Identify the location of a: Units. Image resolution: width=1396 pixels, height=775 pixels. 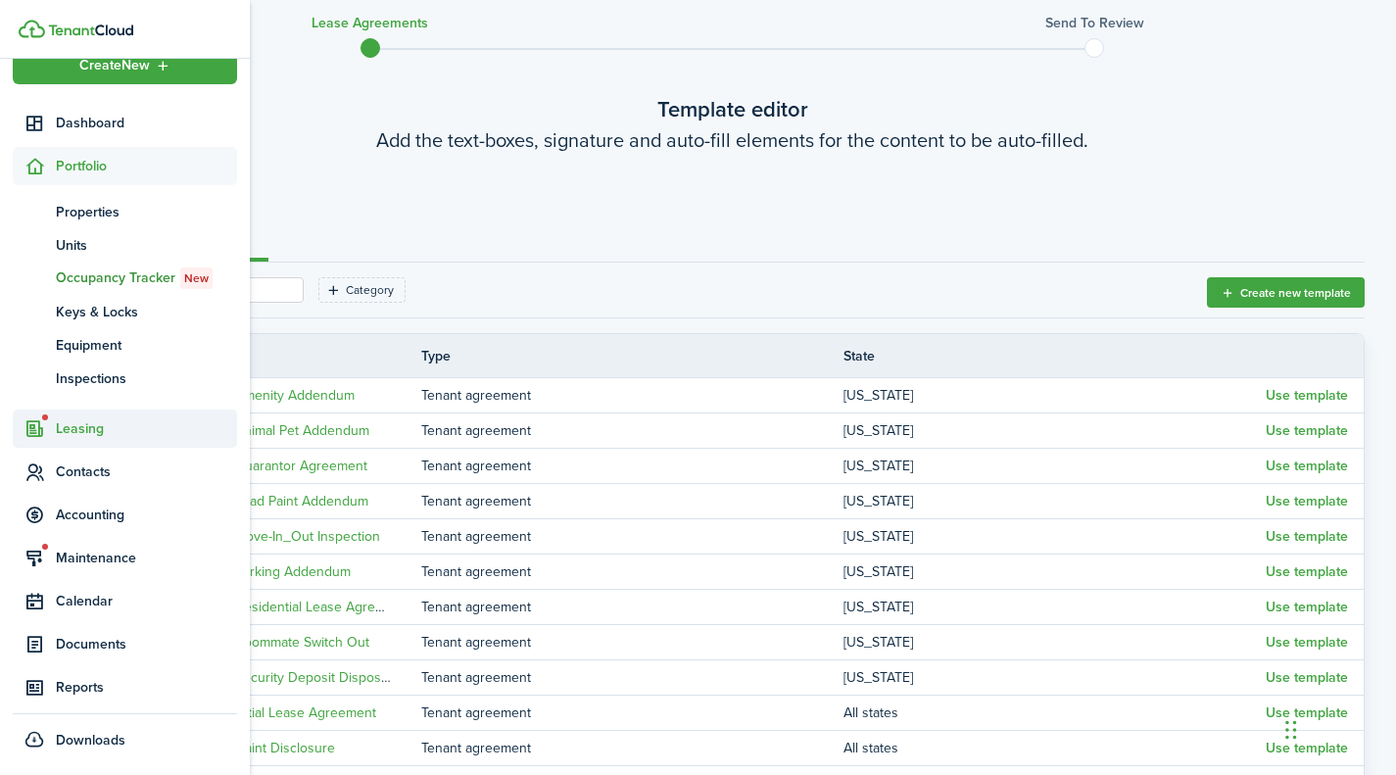
(124, 245).